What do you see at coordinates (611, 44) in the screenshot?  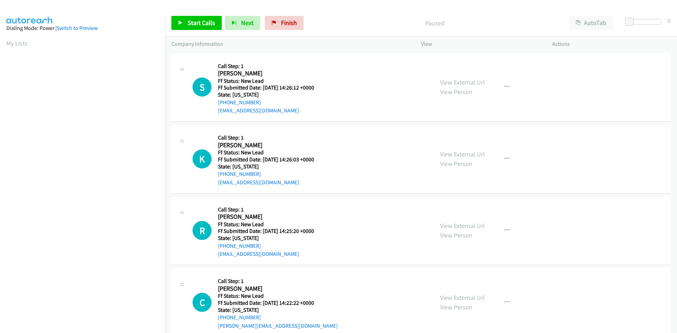 I see `p: Actions` at bounding box center [611, 44].